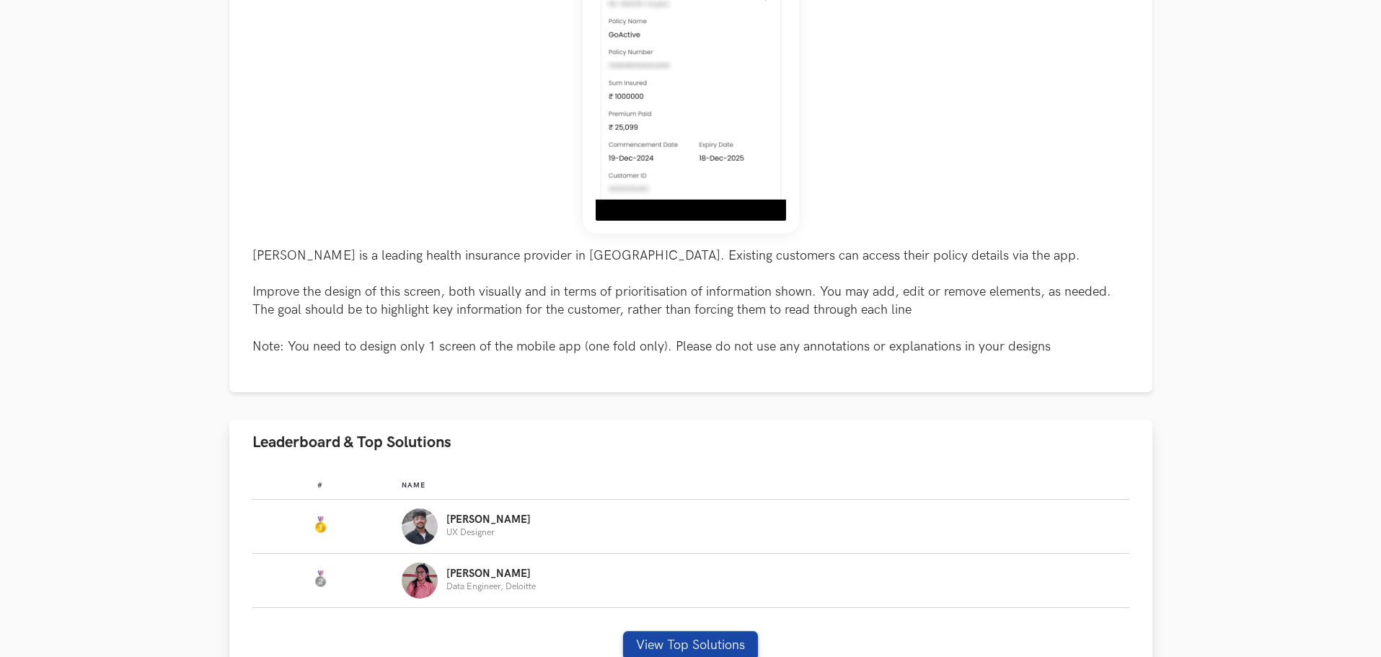 This screenshot has width=1381, height=657. Describe the element at coordinates (691, 539) in the screenshot. I see `table: Leaderboard` at that location.